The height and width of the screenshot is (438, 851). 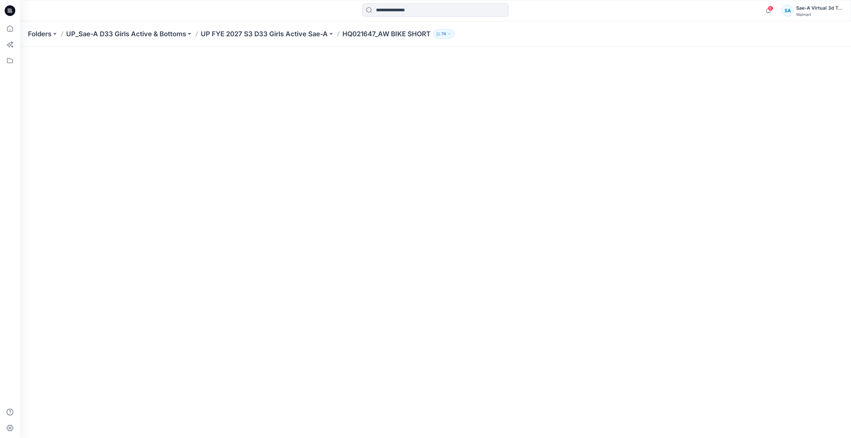 I want to click on button: 74, so click(x=444, y=34).